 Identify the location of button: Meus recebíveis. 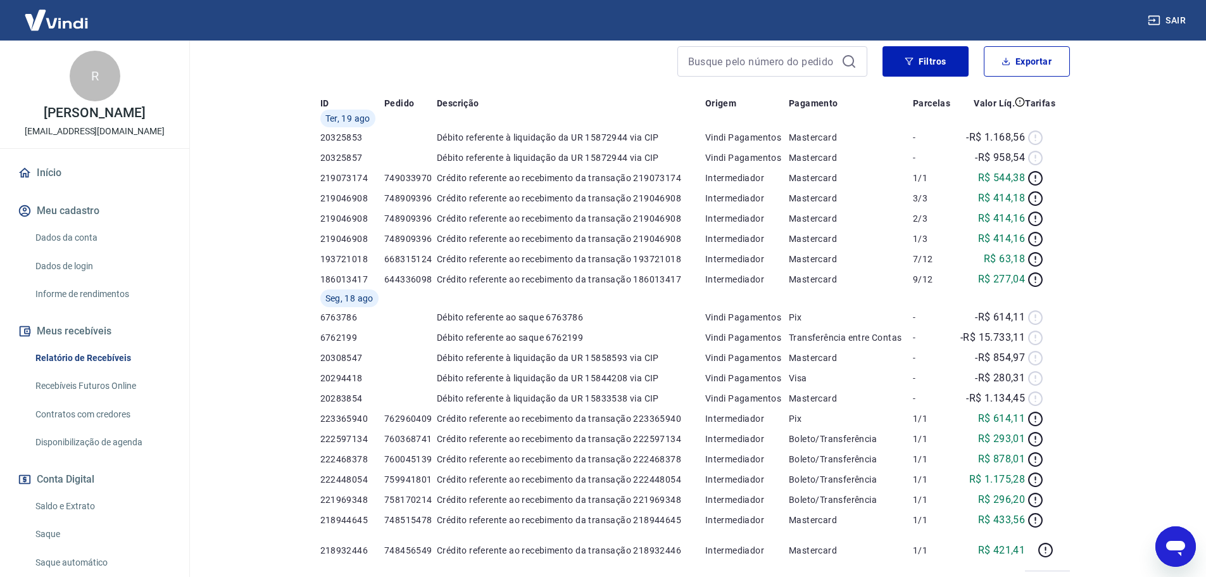
(94, 331).